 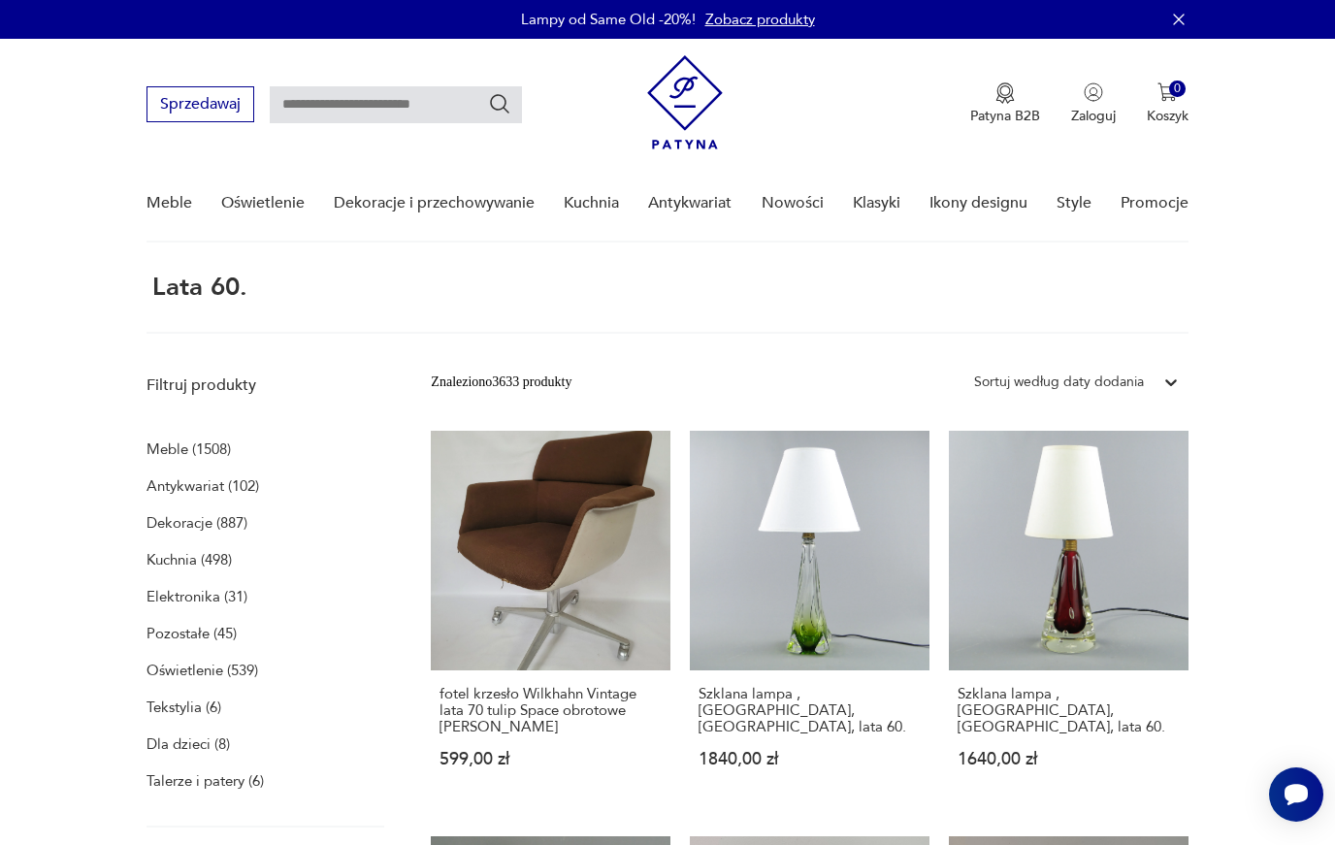 What do you see at coordinates (1093, 104) in the screenshot?
I see `button: Zaloguj` at bounding box center [1093, 104].